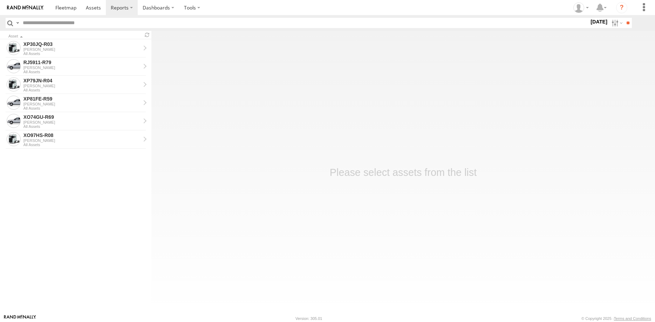 The width and height of the screenshot is (655, 322). Describe the element at coordinates (82, 81) in the screenshot. I see `div: XP79JN-R04 - View Asset History` at that location.